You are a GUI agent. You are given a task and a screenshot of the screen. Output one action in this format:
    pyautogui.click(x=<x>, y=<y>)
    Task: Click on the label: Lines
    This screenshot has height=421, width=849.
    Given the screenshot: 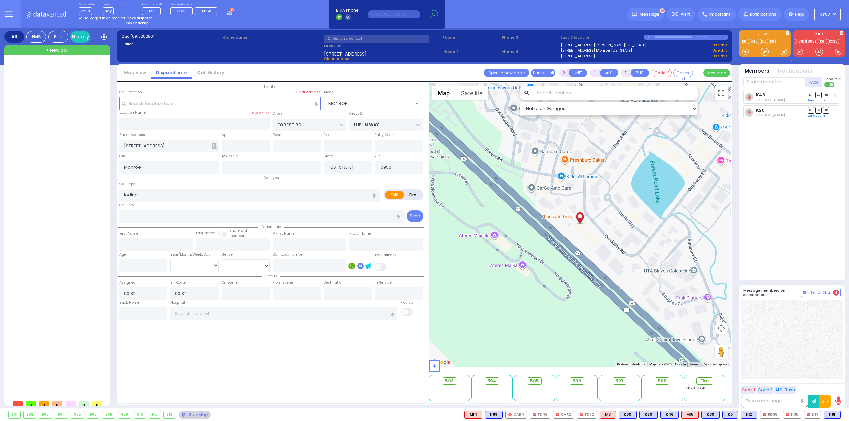 What is the action you would take?
    pyautogui.click(x=108, y=5)
    